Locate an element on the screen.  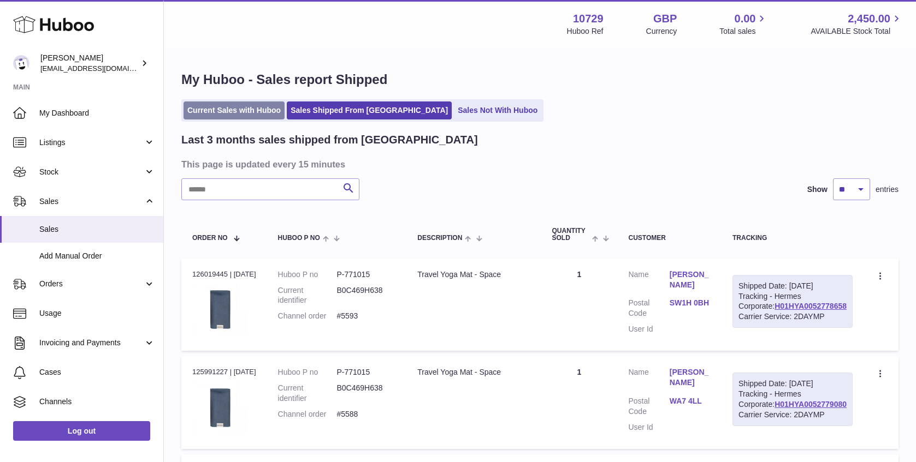
span: entries is located at coordinates (887, 189).